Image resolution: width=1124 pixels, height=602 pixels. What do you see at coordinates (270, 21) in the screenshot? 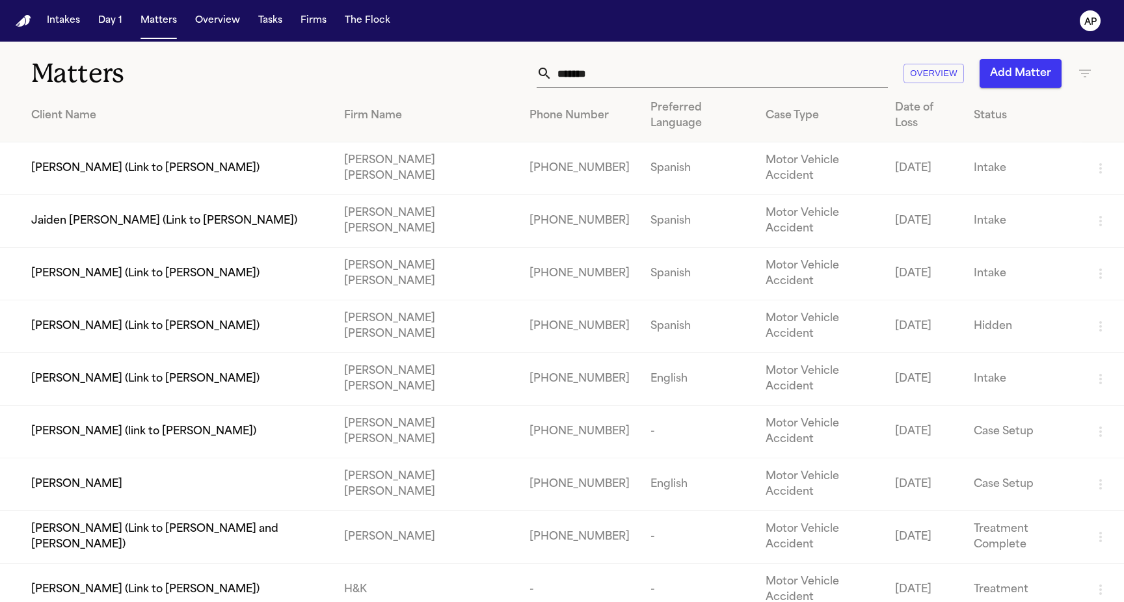
I see `a: Tasks` at bounding box center [270, 21].